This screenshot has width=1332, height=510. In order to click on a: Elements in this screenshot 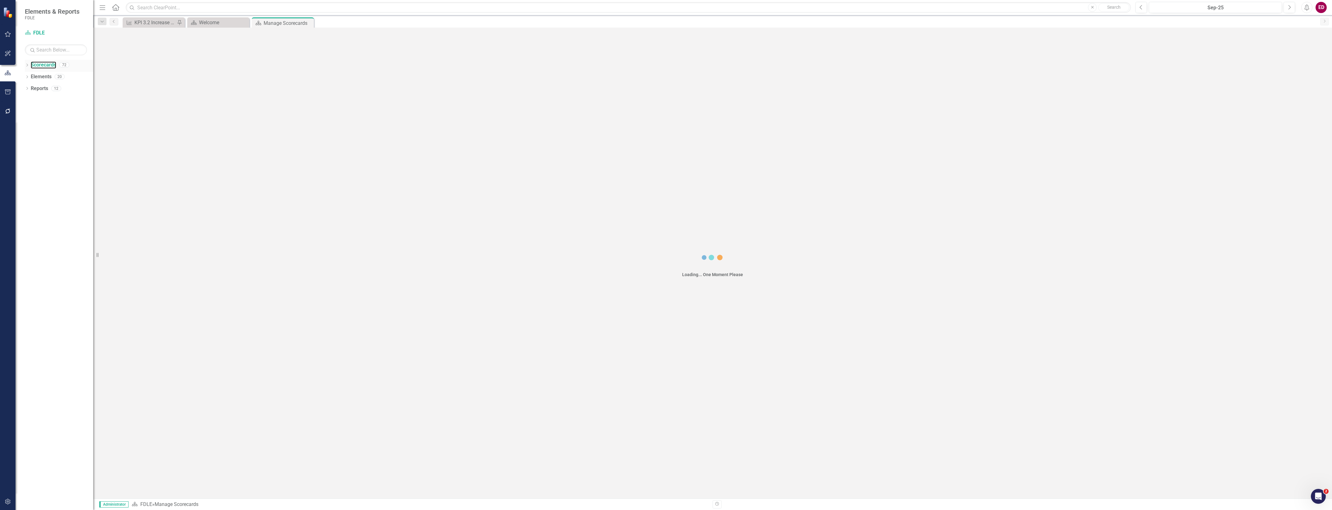, I will do `click(41, 77)`.